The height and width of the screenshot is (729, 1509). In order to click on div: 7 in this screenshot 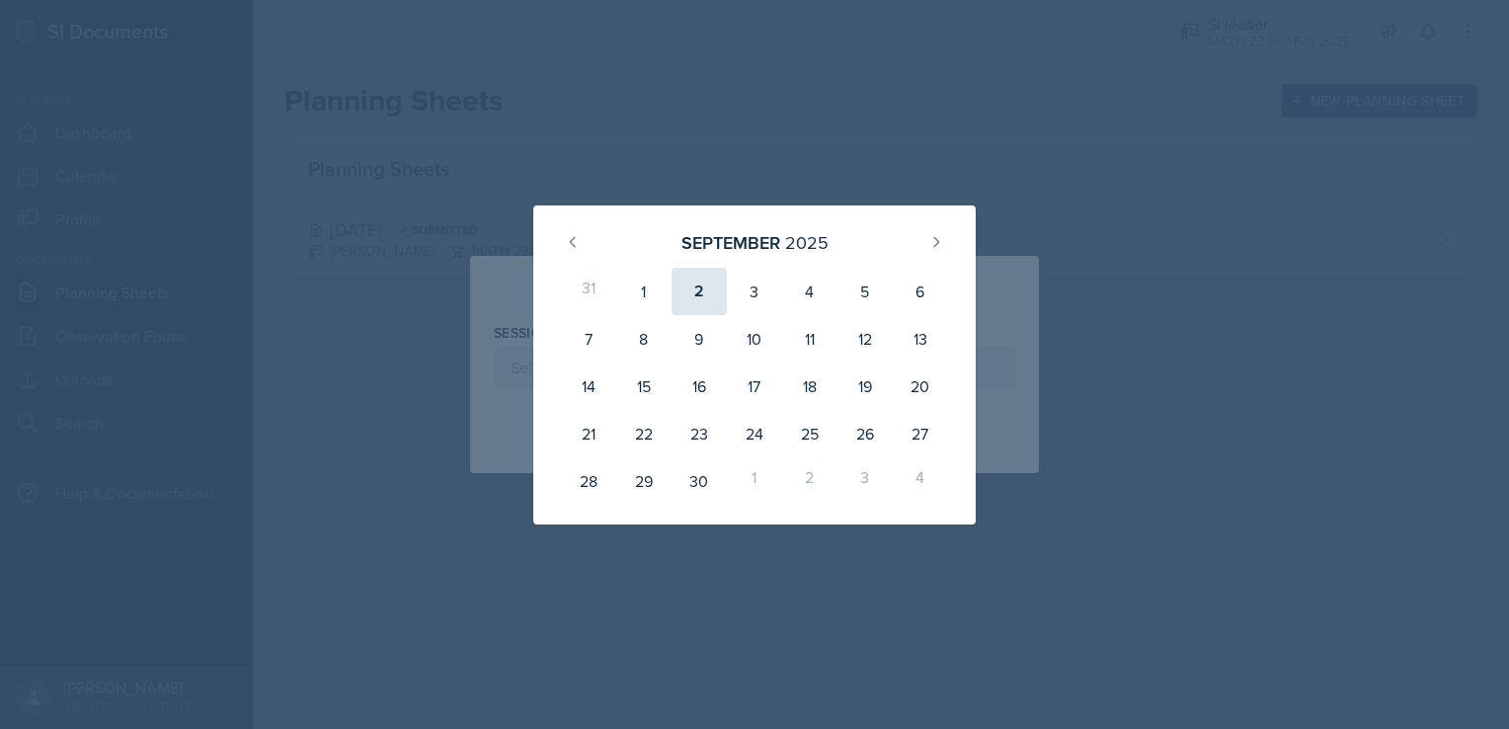, I will do `click(589, 339)`.